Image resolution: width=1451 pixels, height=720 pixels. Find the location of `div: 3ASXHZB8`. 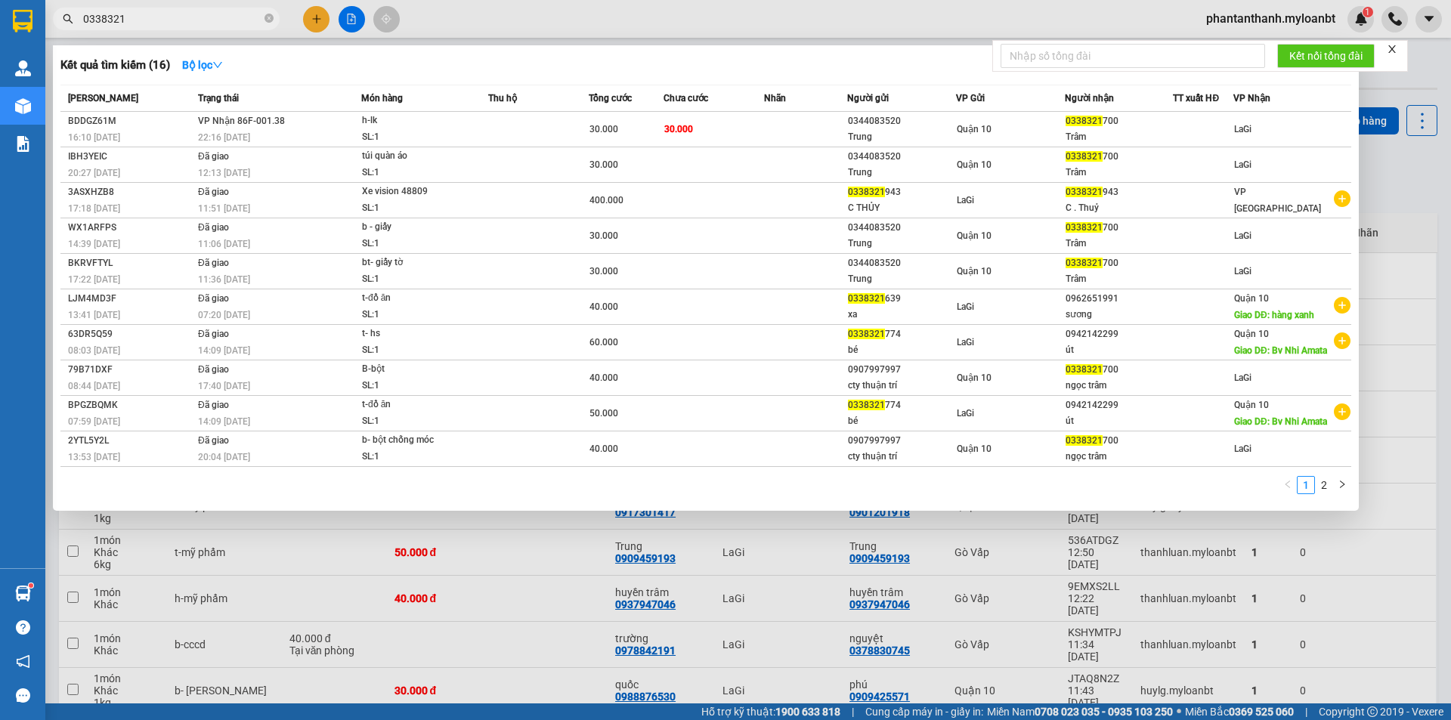

div: 3ASXHZB8 is located at coordinates (131, 192).